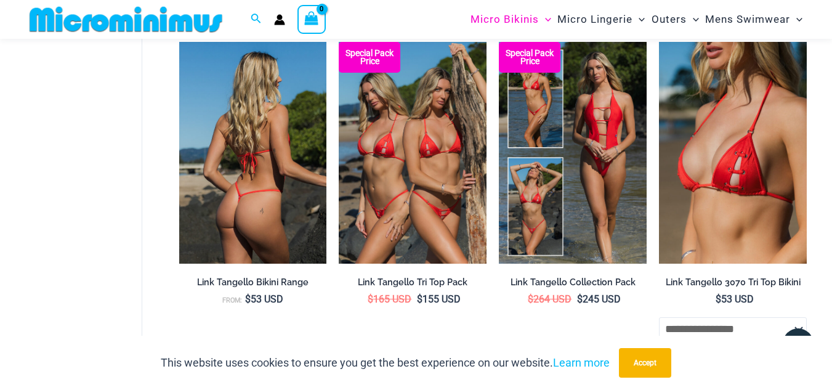 The height and width of the screenshot is (390, 832). I want to click on img: MM SHOP LOGO FLAT, so click(126, 19).